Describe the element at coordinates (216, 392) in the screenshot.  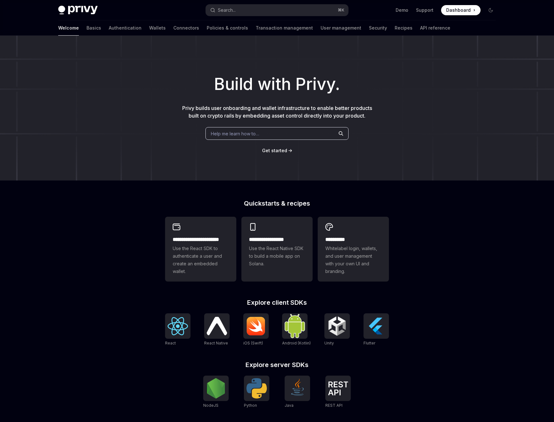
I see `a: NodeJSNodeJS` at that location.